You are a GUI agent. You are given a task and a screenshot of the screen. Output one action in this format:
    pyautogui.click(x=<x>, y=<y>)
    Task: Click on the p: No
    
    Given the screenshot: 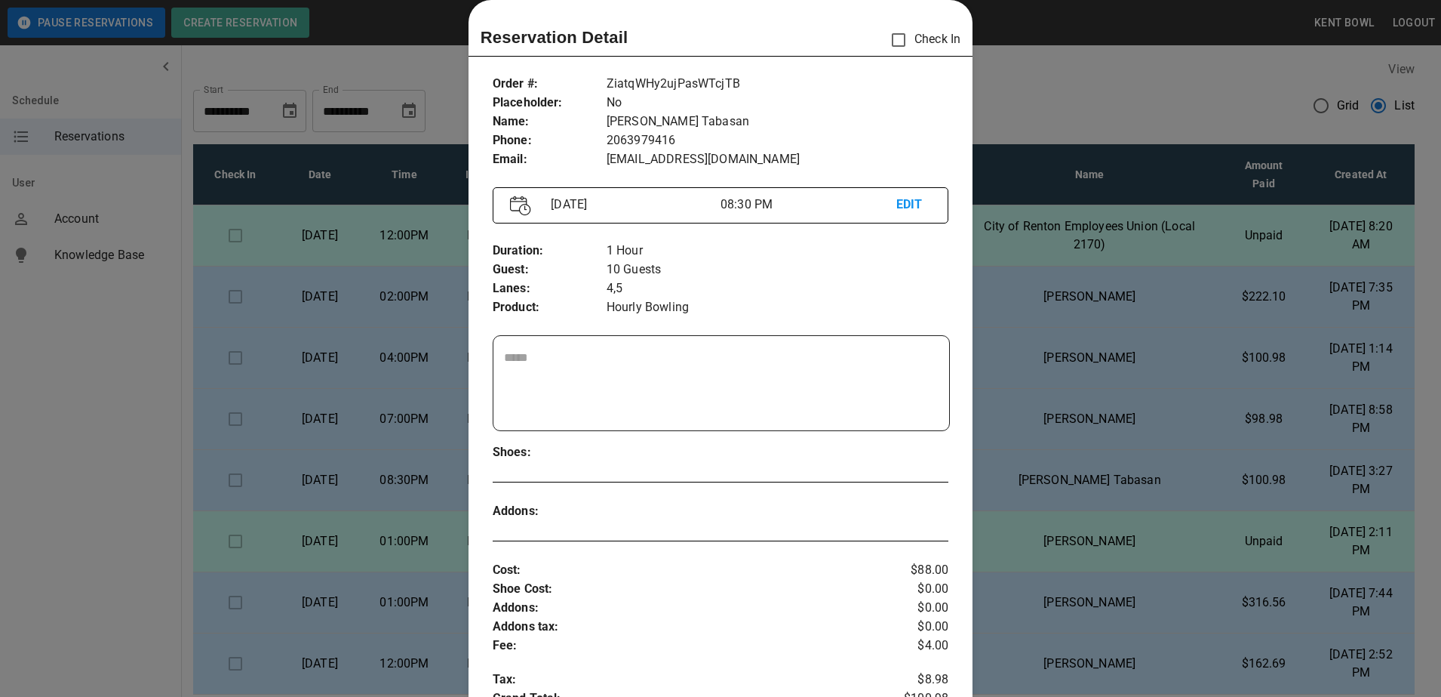 What is the action you would take?
    pyautogui.click(x=777, y=103)
    